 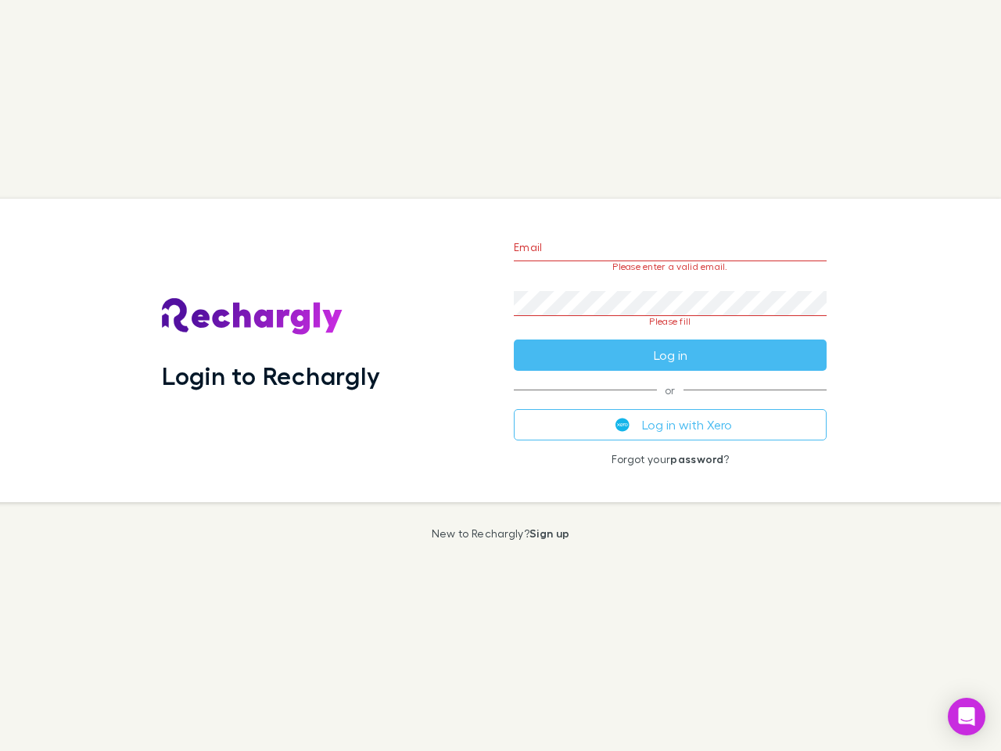 What do you see at coordinates (670, 425) in the screenshot?
I see `button: Log in with Xero` at bounding box center [670, 425].